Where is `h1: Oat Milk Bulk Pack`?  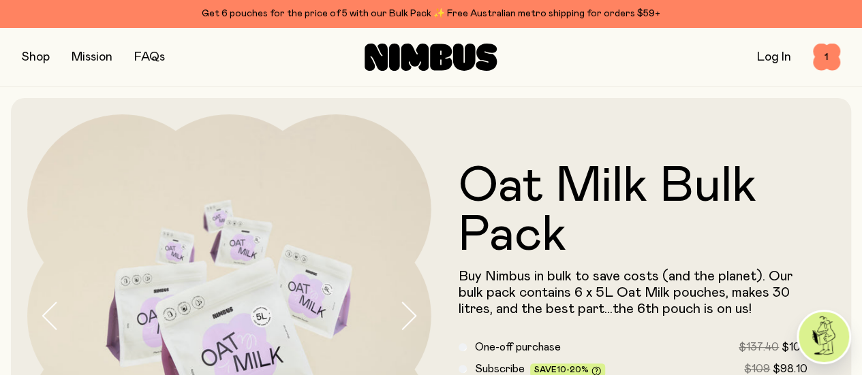
h1: Oat Milk Bulk Pack is located at coordinates (633, 211).